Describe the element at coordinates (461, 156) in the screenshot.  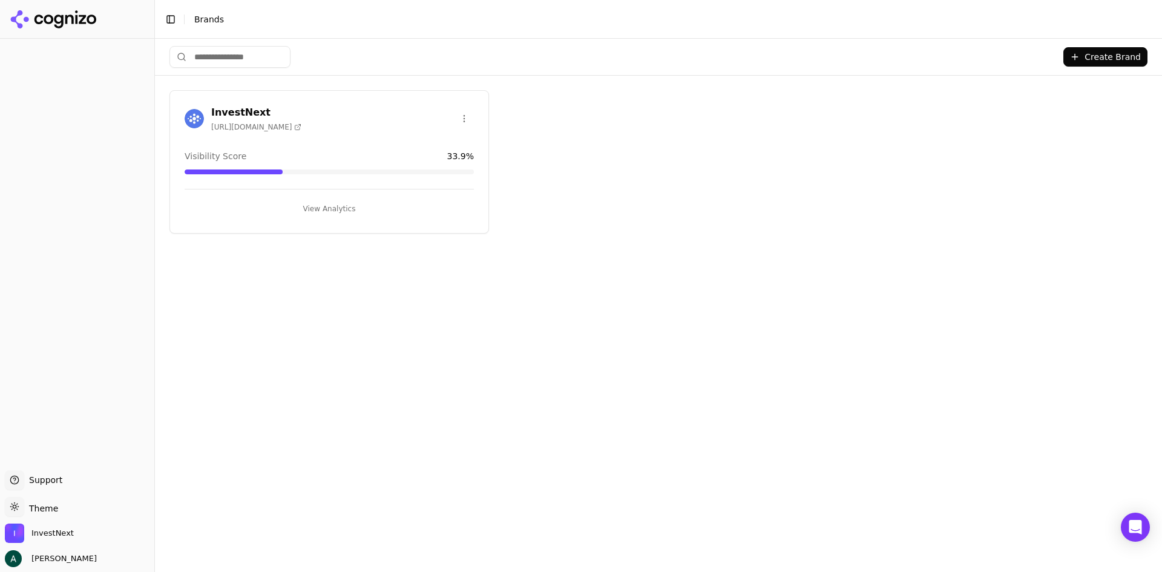
I see `span: 33.9 %` at that location.